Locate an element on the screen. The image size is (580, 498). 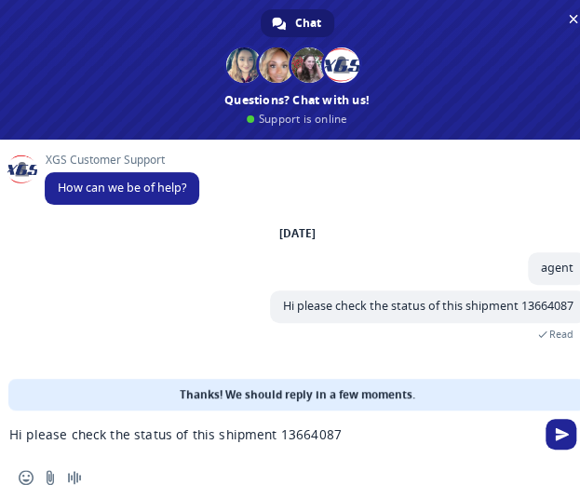
span: Send is located at coordinates (560, 434).